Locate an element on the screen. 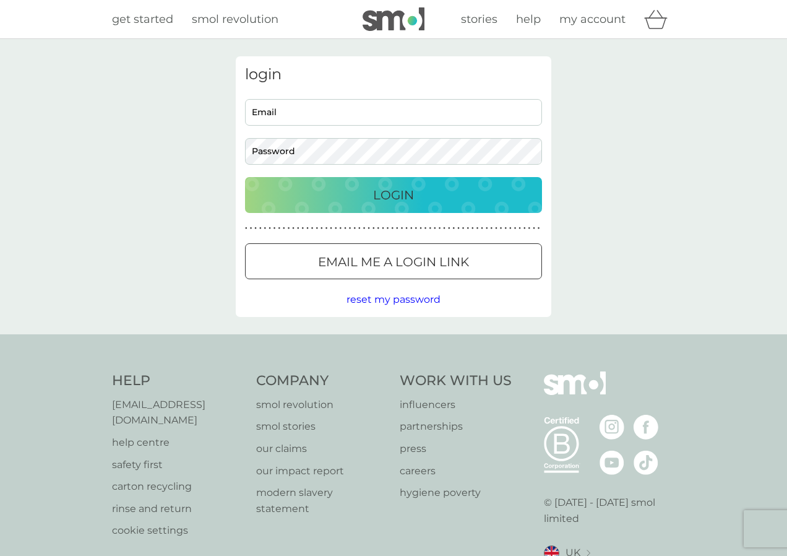 Image resolution: width=787 pixels, height=556 pixels. button: Login is located at coordinates (393, 195).